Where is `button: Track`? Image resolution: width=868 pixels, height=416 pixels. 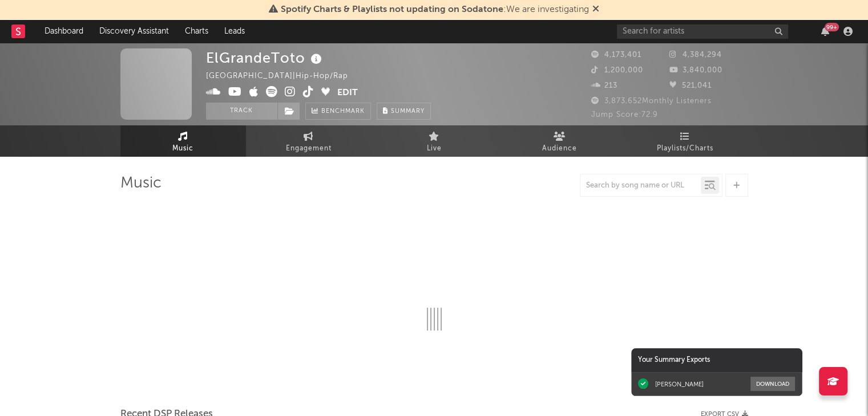 button: Track is located at coordinates (241, 111).